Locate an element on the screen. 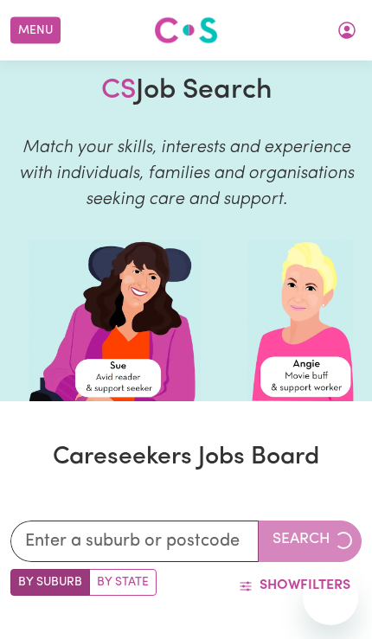  label: Search by suburb/post code is located at coordinates (50, 582).